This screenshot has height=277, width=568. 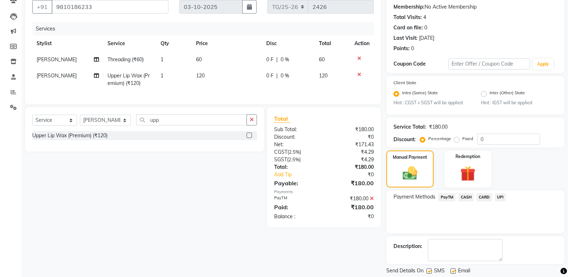 What do you see at coordinates (130, 43) in the screenshot?
I see `th: Service` at bounding box center [130, 43].